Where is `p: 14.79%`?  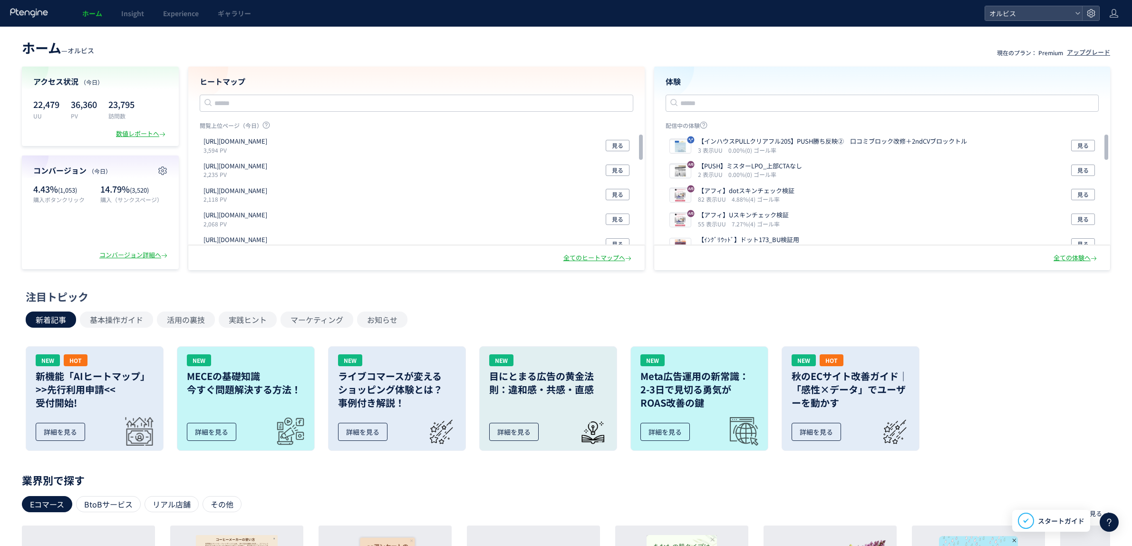
p: 14.79% is located at coordinates (134, 189).